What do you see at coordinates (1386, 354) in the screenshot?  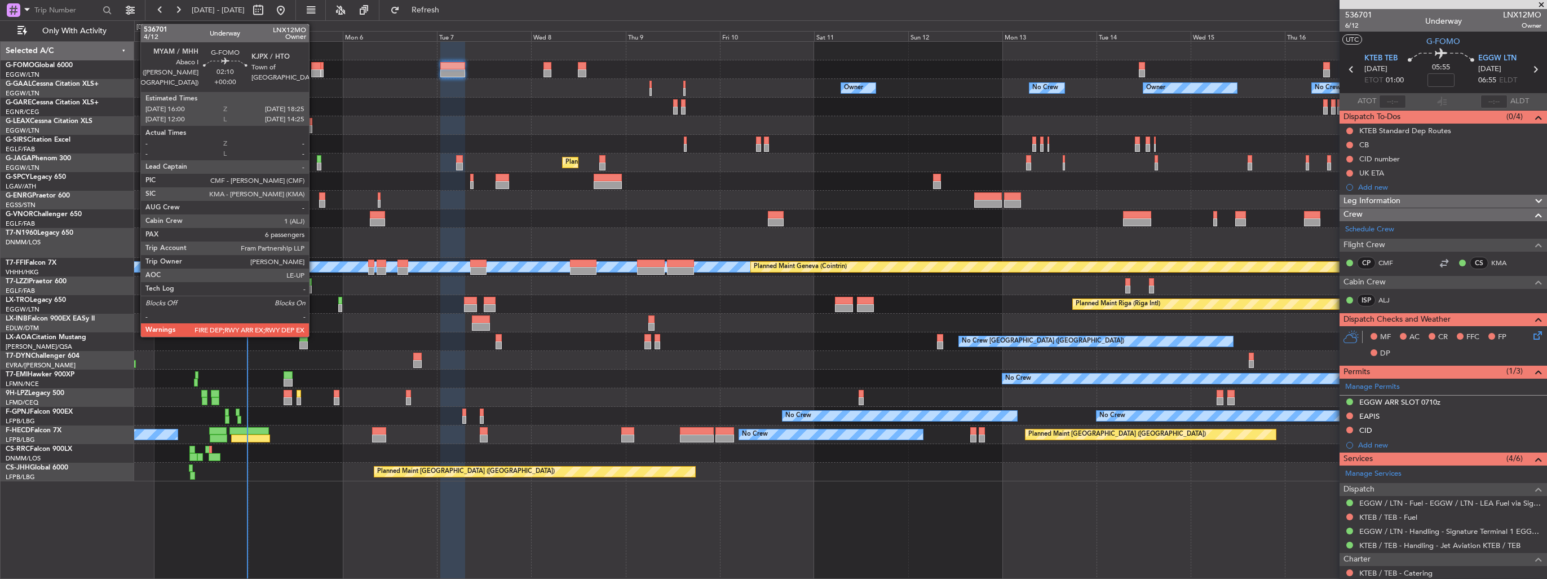 I see `span: DP` at bounding box center [1386, 354].